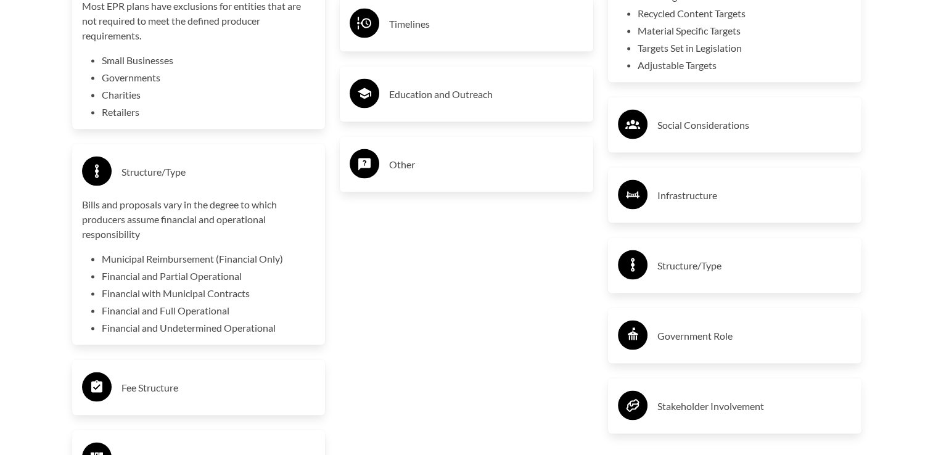 The height and width of the screenshot is (455, 933). Describe the element at coordinates (208, 60) in the screenshot. I see `li: Small Businesses` at that location.